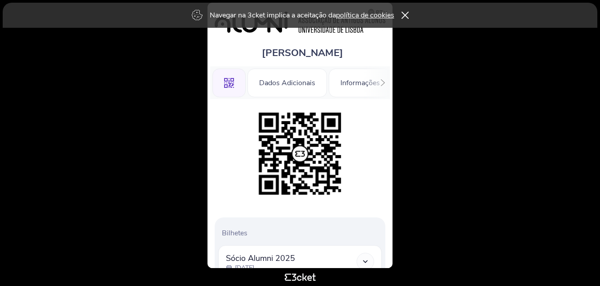  Describe the element at coordinates (260, 259) in the screenshot. I see `span: Sócio Alumni 2025` at that location.